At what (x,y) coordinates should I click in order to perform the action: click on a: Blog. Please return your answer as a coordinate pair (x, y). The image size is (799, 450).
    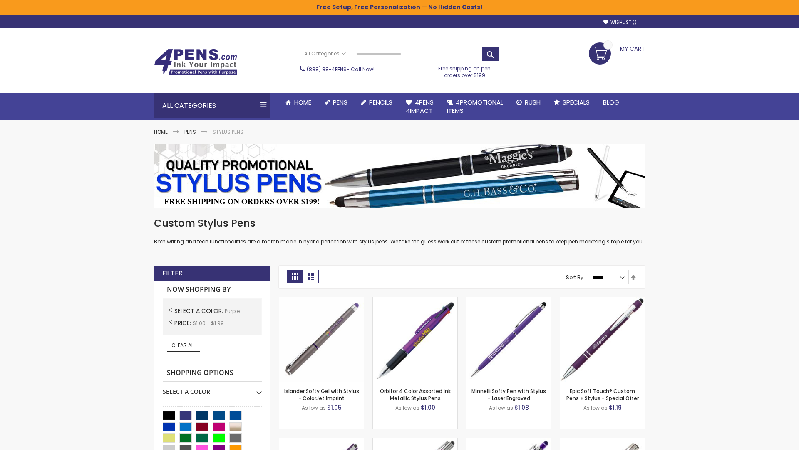
    Looking at the image, I should click on (611, 102).